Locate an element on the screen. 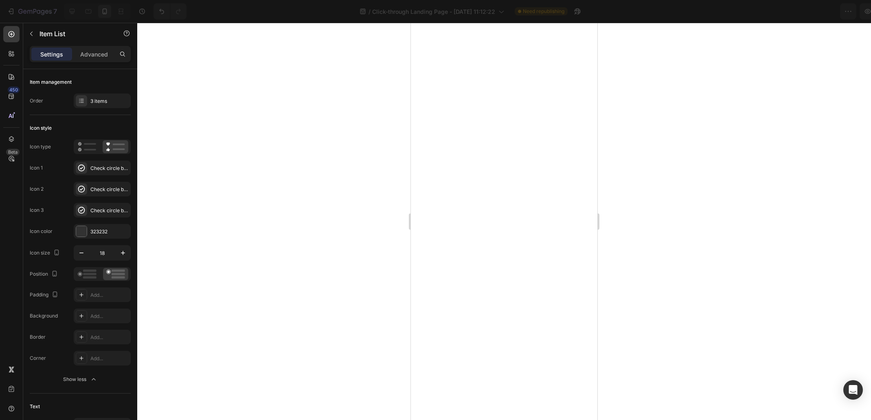  button: Publish is located at coordinates (834, 11).